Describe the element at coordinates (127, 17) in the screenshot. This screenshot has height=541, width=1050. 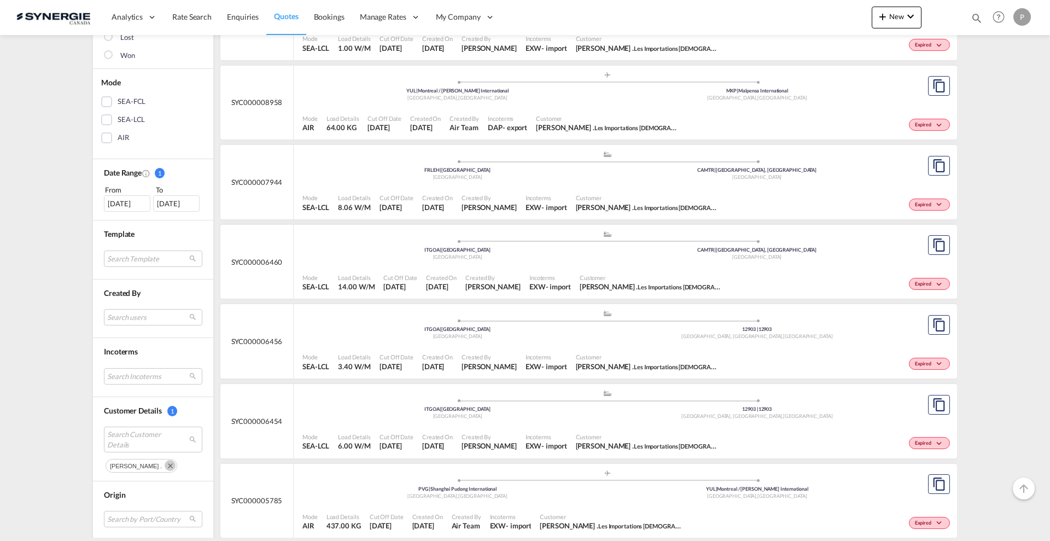
I see `span: Analytics` at that location.